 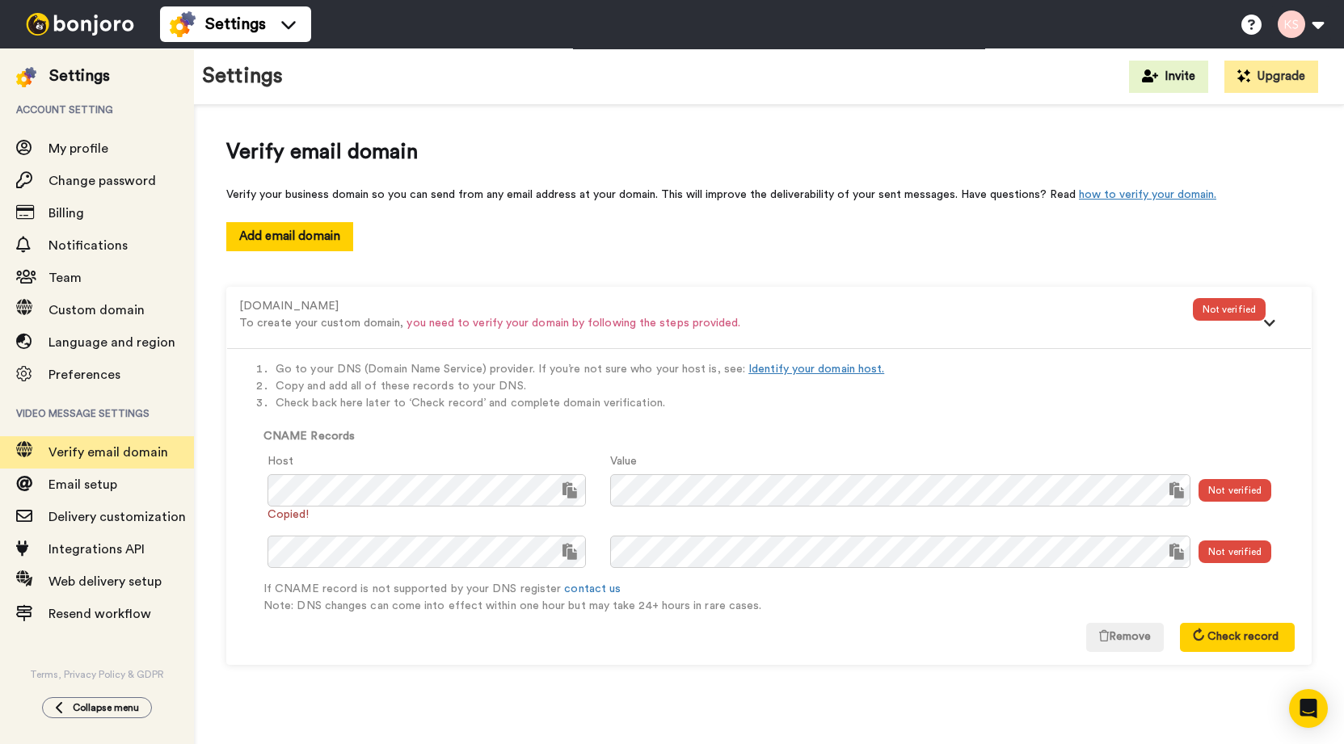 I want to click on a: Invite, so click(x=1168, y=77).